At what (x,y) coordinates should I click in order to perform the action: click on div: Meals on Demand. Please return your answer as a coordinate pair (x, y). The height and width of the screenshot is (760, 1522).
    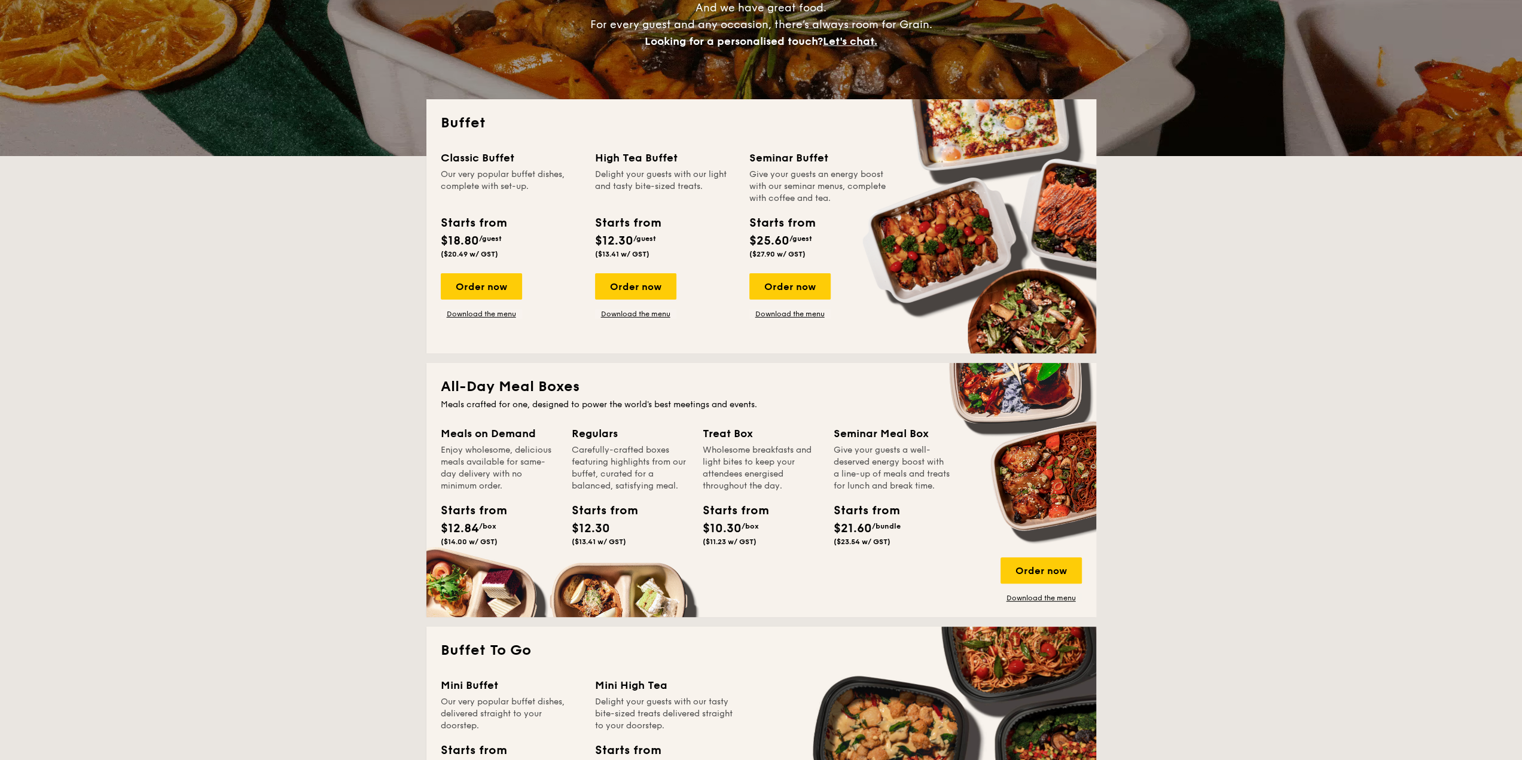
    Looking at the image, I should click on (499, 433).